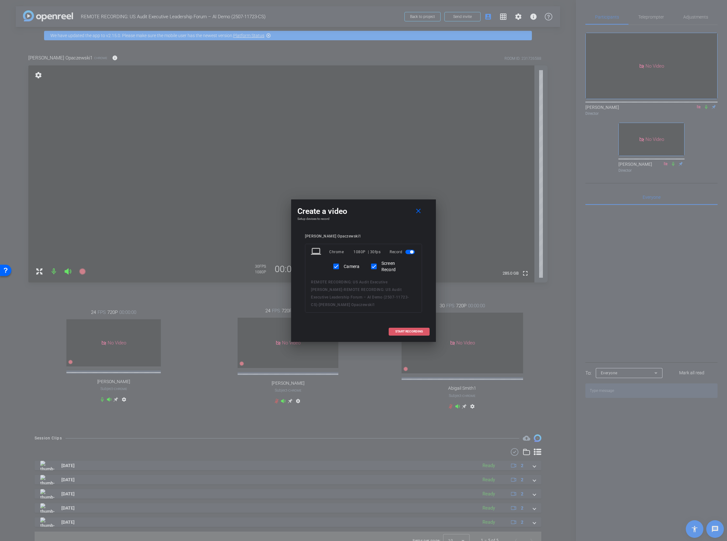  Describe the element at coordinates (351, 266) in the screenshot. I see `label: Camera` at that location.